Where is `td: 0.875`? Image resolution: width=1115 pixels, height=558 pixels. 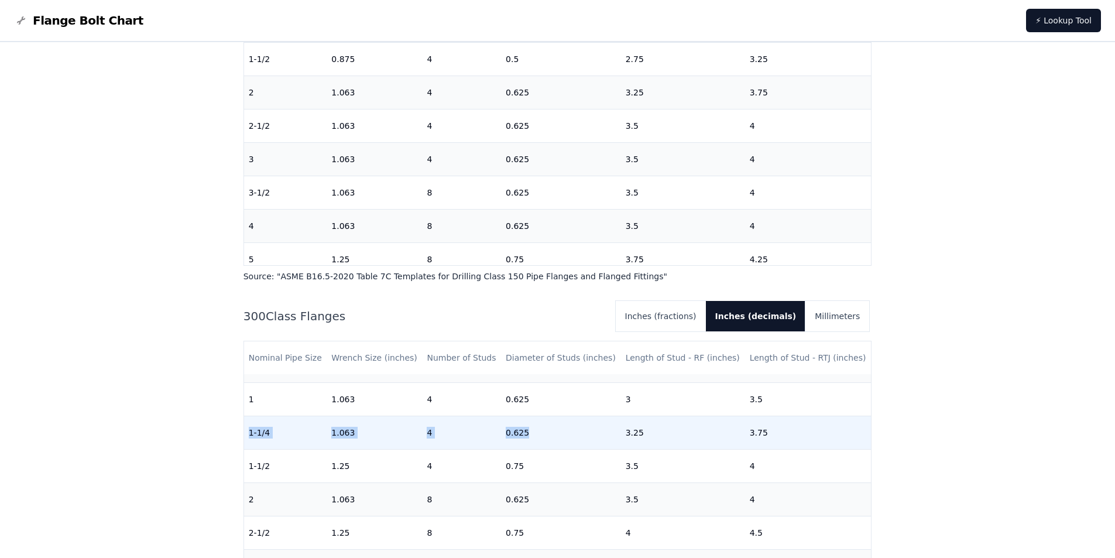
td: 0.875 is located at coordinates (374, 59).